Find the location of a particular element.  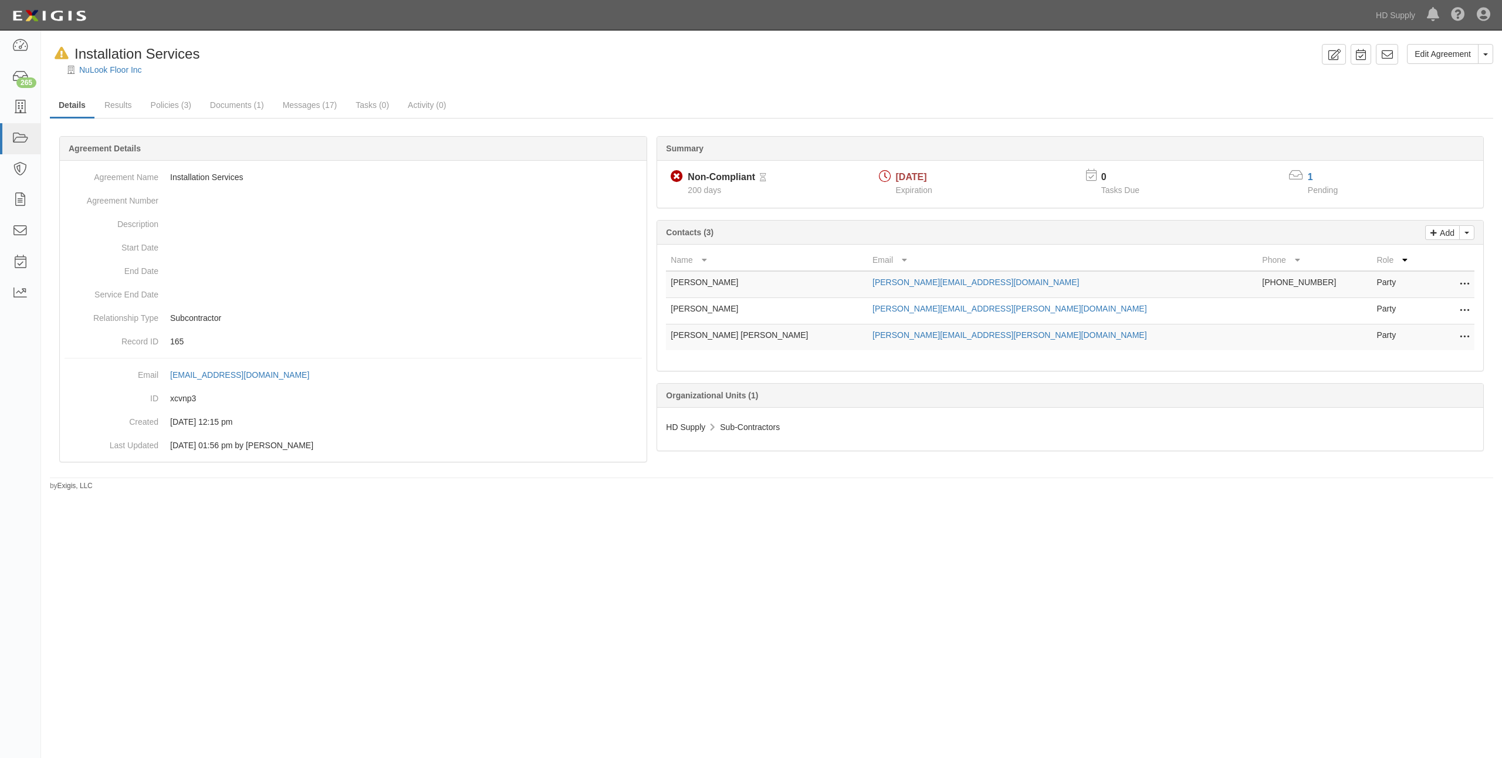

p: 0 is located at coordinates (1128, 177).